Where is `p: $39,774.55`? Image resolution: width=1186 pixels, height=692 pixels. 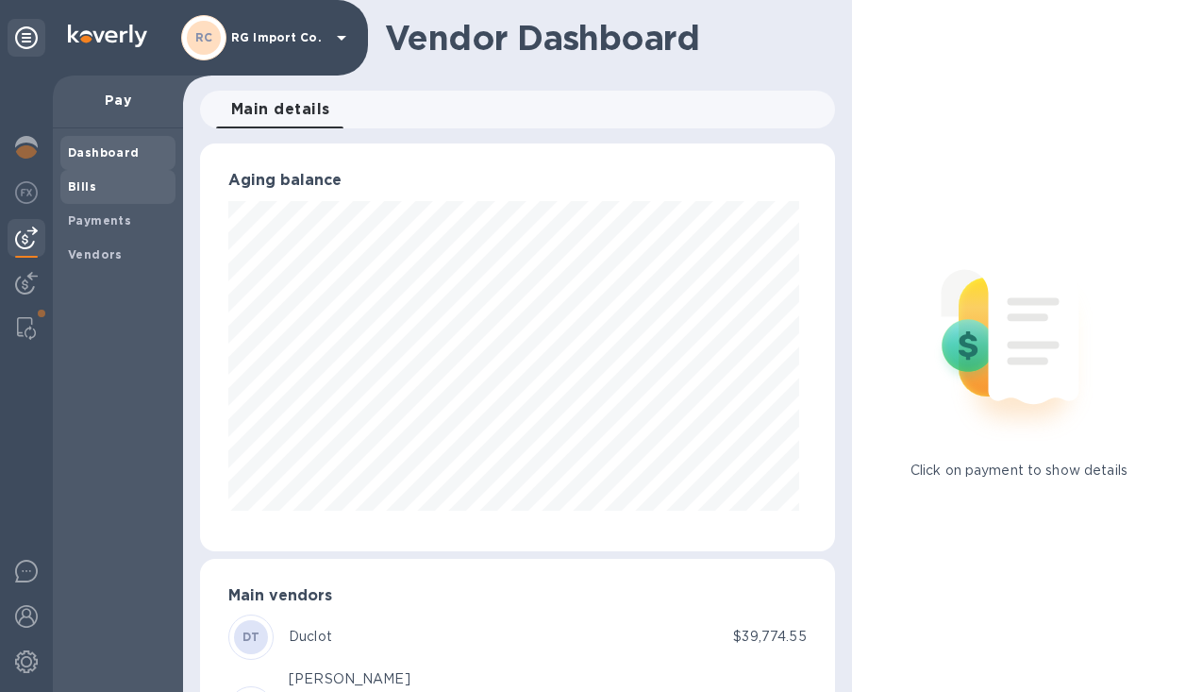 p: $39,774.55 is located at coordinates (769, 636).